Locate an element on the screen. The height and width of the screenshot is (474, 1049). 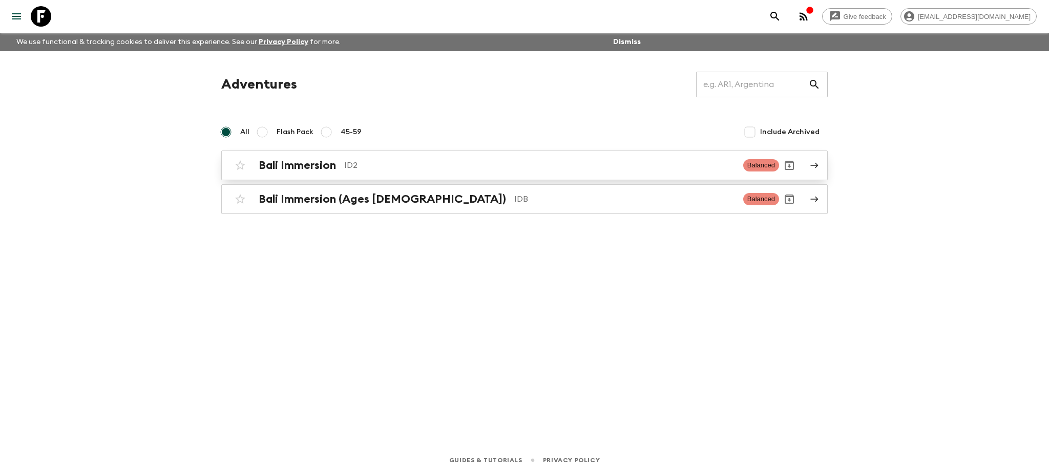
button: menu is located at coordinates (16, 16).